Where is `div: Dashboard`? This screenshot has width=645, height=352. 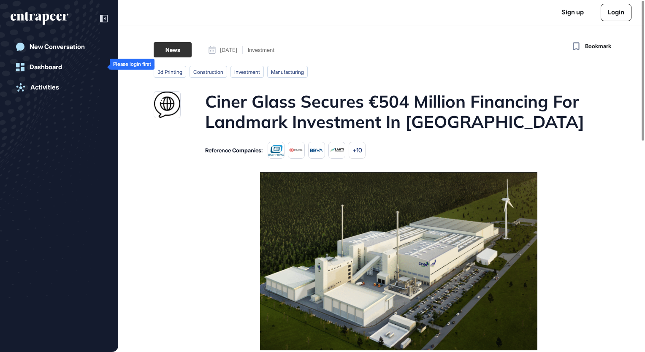
div: Dashboard is located at coordinates (46, 67).